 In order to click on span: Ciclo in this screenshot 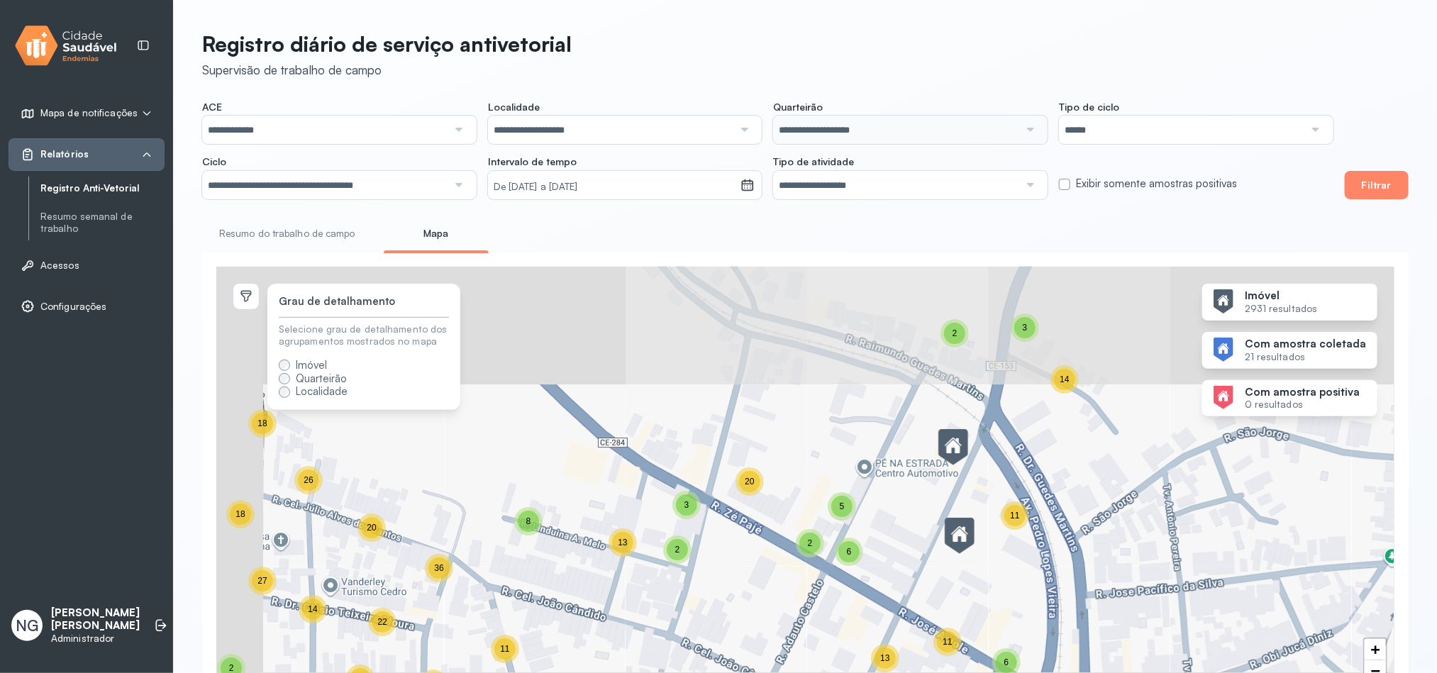, I will do `click(214, 162)`.